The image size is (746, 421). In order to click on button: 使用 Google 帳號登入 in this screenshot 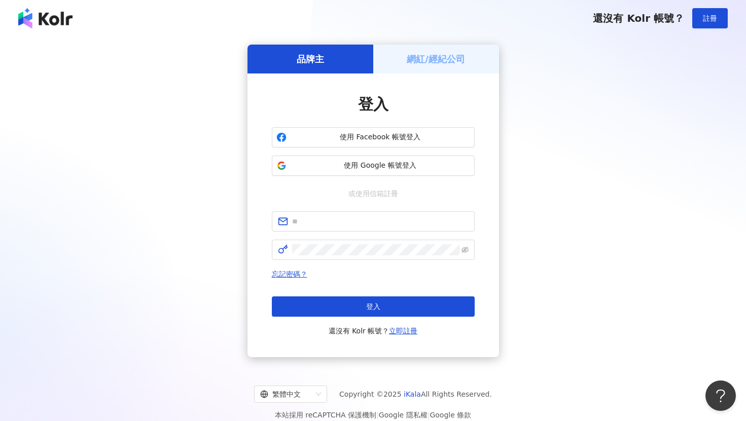, I will do `click(373, 166)`.